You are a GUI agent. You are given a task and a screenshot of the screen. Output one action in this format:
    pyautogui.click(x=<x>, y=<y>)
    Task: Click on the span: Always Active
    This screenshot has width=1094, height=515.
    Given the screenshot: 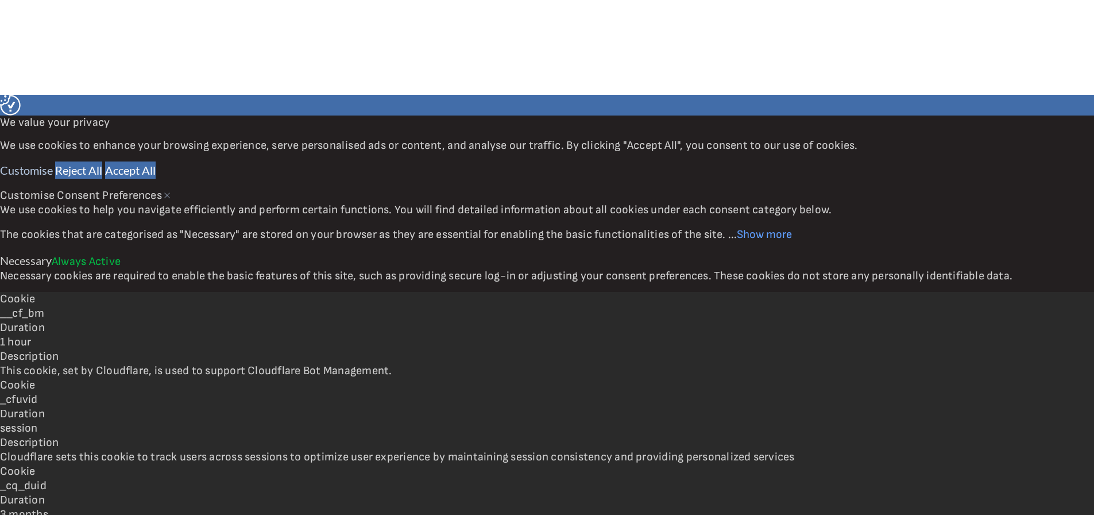 What is the action you would take?
    pyautogui.click(x=86, y=261)
    